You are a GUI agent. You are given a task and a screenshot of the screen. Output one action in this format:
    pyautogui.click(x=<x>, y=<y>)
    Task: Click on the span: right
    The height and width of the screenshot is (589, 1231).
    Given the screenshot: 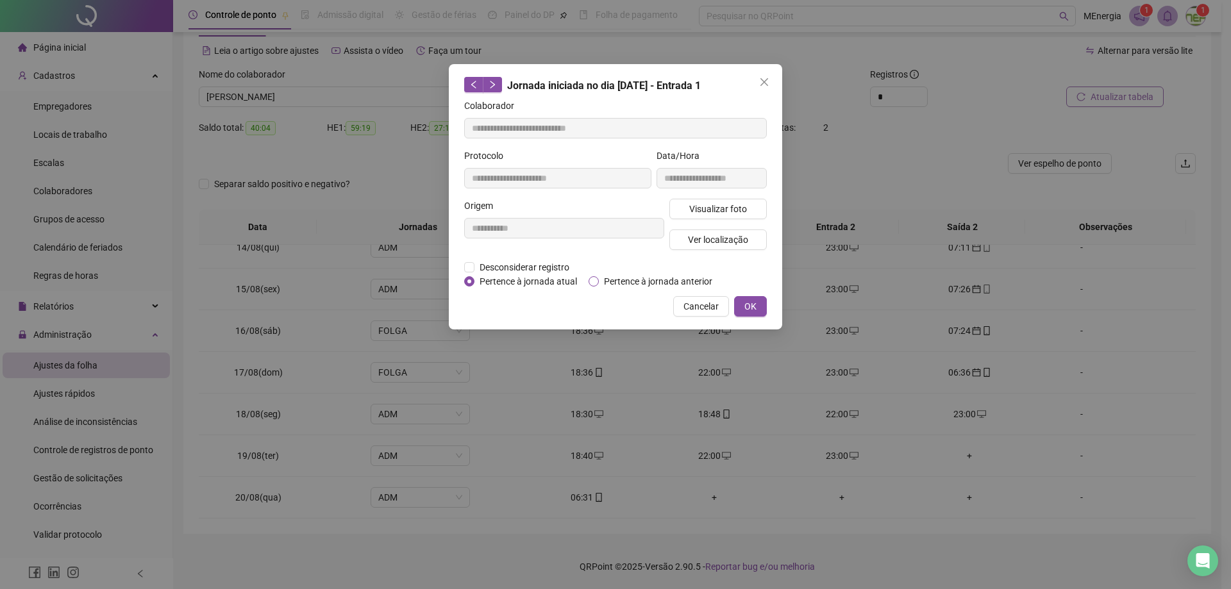 What is the action you would take?
    pyautogui.click(x=493, y=85)
    